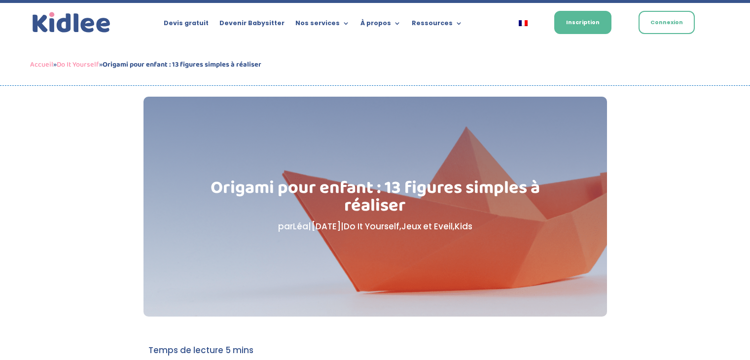 The width and height of the screenshot is (750, 360). What do you see at coordinates (186, 25) in the screenshot?
I see `a: Devis gratuit` at bounding box center [186, 25].